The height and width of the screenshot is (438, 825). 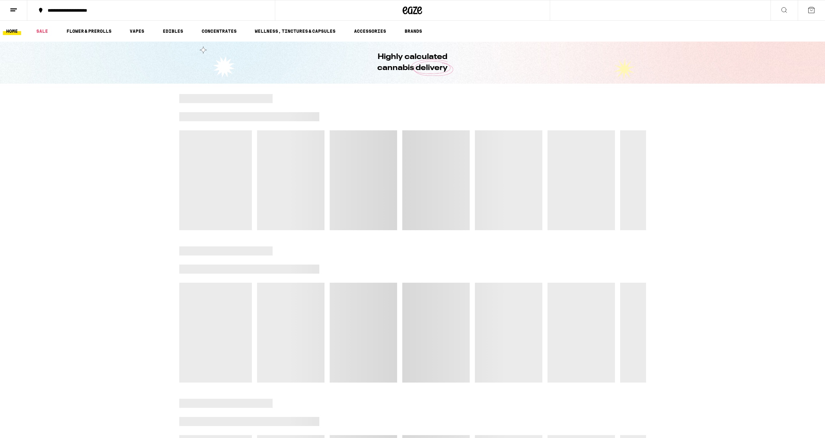 I want to click on a: VAPES, so click(x=137, y=31).